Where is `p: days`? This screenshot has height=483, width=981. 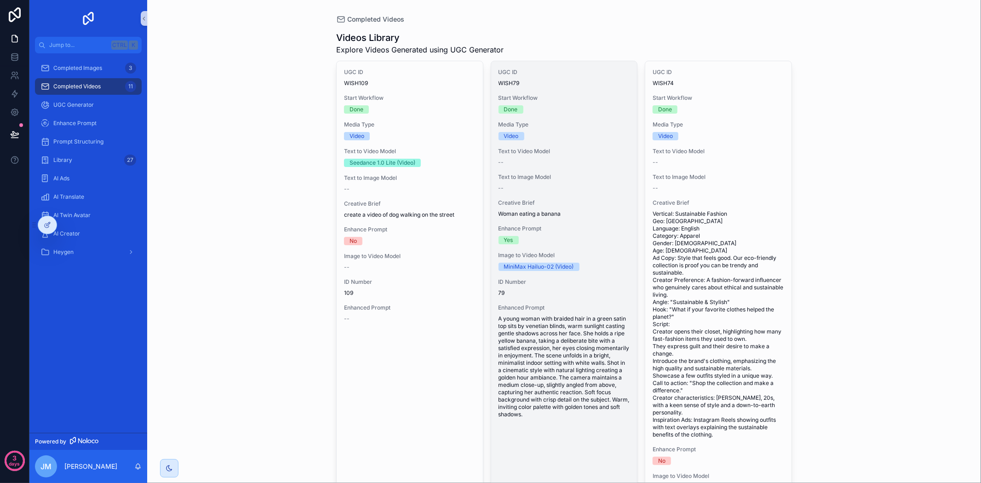
p: days is located at coordinates (15, 464).